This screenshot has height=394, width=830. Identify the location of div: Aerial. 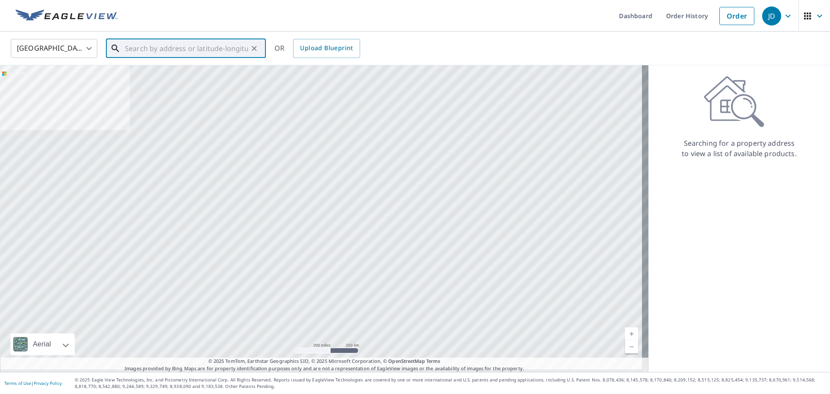
(42, 344).